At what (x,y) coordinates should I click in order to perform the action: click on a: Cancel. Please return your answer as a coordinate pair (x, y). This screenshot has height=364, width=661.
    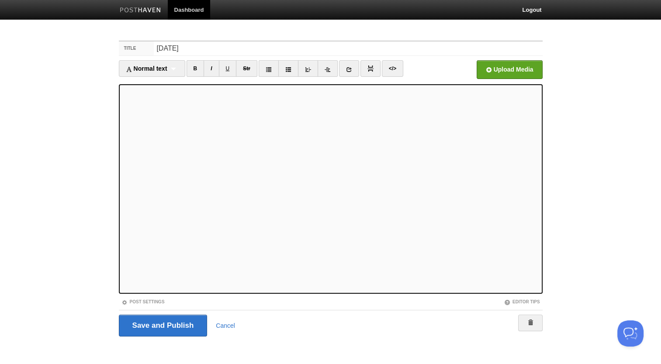
    Looking at the image, I should click on (225, 326).